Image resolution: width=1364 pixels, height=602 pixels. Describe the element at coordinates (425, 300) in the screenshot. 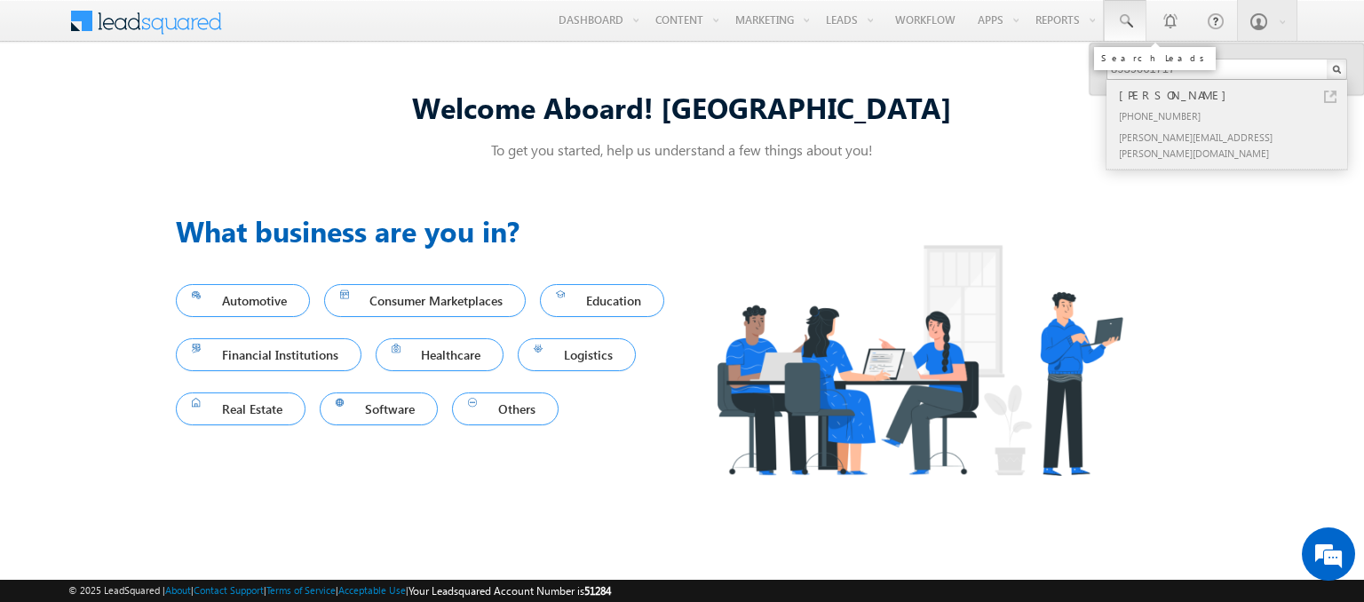

I see `span: Consumer Marketplaces` at that location.